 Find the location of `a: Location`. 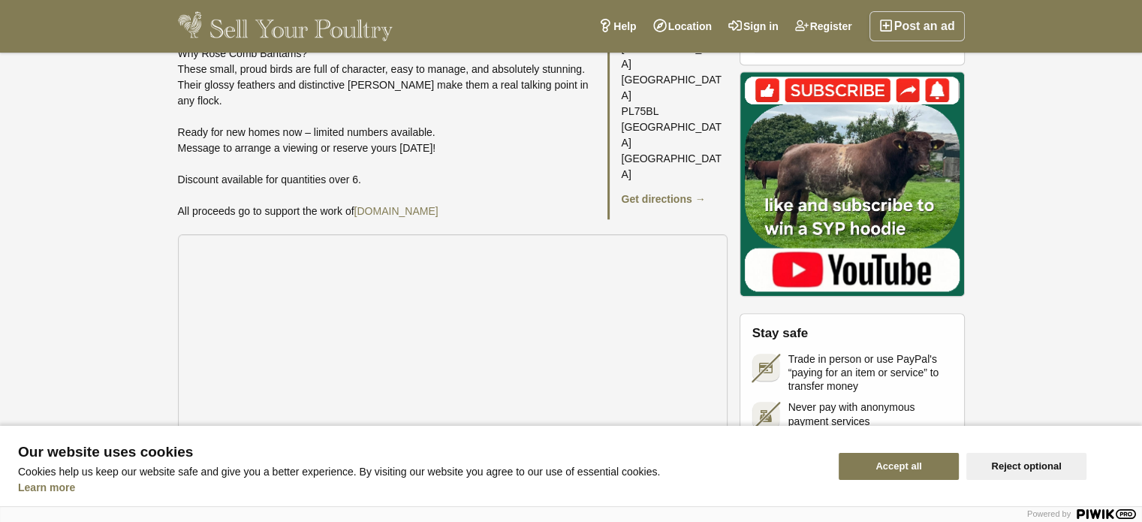

a: Location is located at coordinates (683, 26).